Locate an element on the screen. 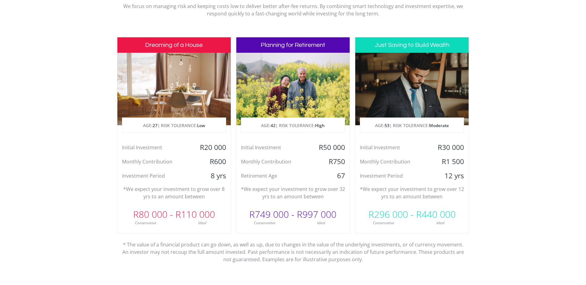  div: 8 yrs is located at coordinates (212, 176).